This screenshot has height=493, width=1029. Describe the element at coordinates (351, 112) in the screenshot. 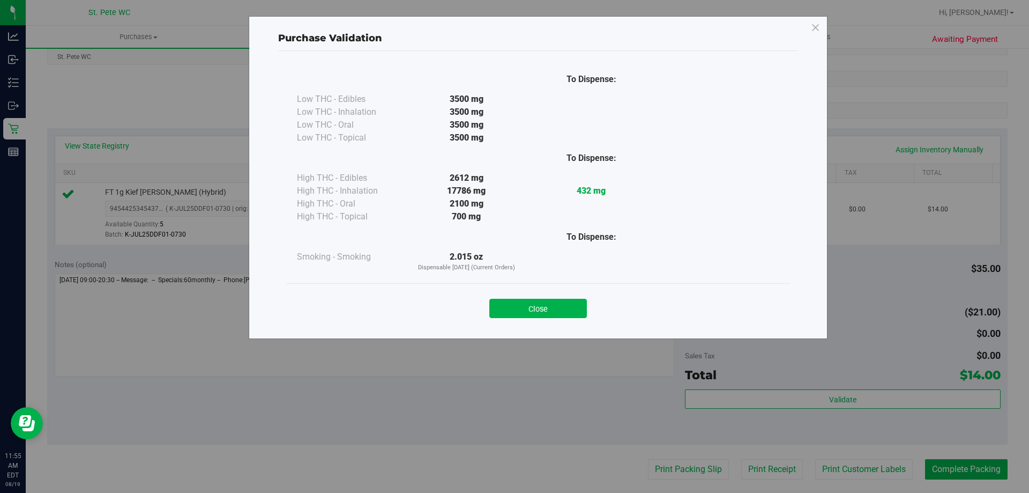

I see `div: Low THC - Inhalation` at that location.